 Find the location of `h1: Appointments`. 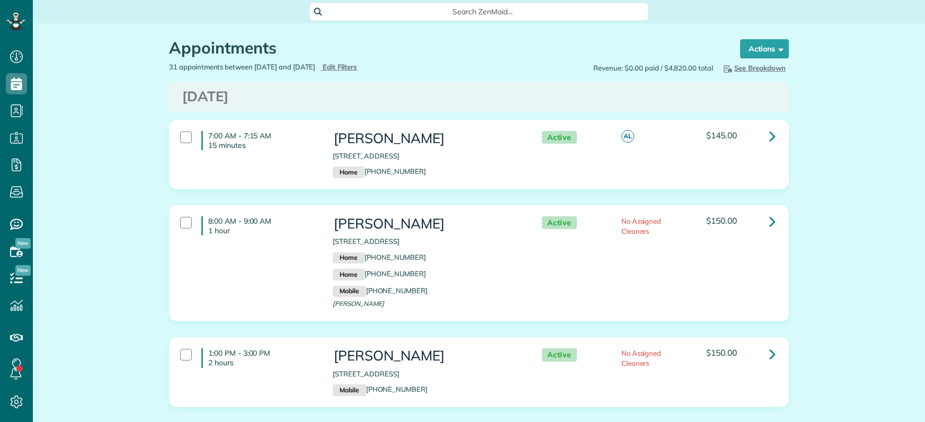

h1: Appointments is located at coordinates (444, 48).